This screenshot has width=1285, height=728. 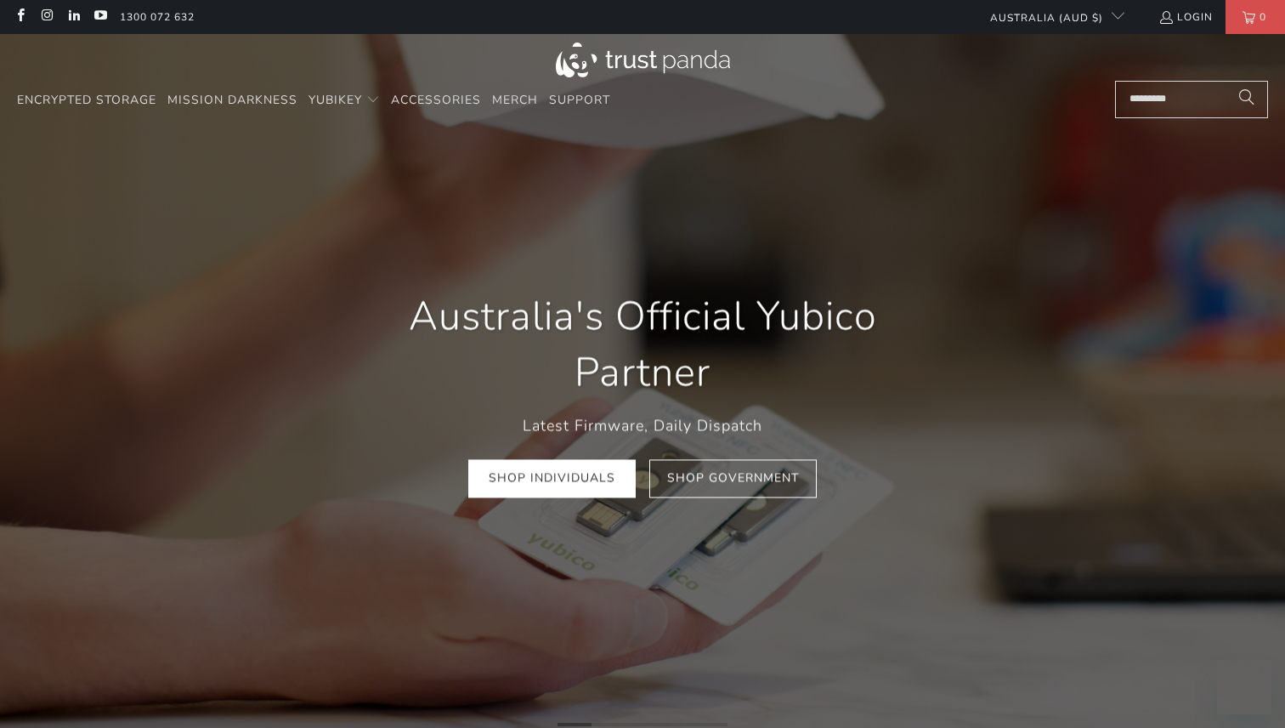 I want to click on nav: Translation missing: en.navigation.header.main_nav, so click(x=314, y=100).